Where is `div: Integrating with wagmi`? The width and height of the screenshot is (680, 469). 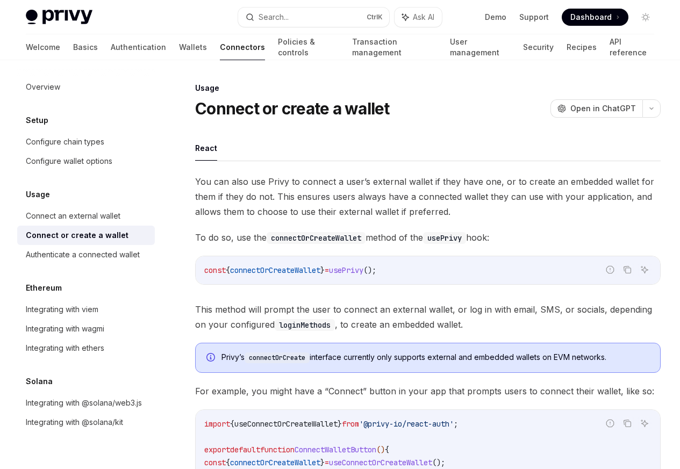
div: Integrating with wagmi is located at coordinates (65, 329).